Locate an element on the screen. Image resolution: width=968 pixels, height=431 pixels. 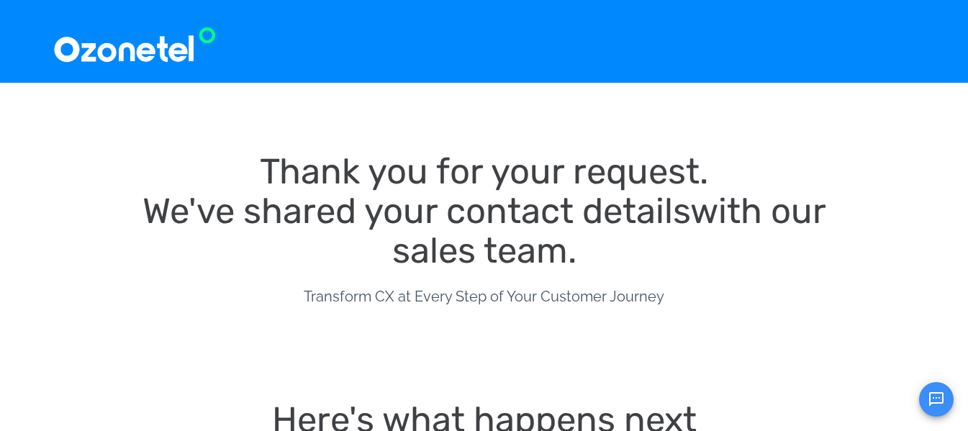
span: Thank you for your request. is located at coordinates (484, 171).